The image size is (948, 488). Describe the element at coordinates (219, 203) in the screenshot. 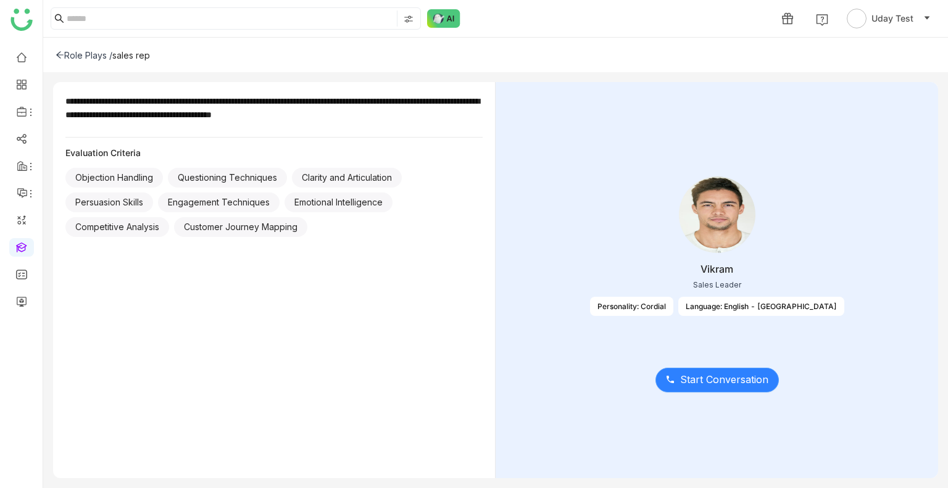

I see `div: Engagement Techniques` at that location.